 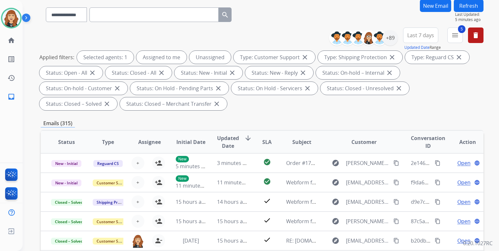 I want to click on div: Status: New - Reply, so click(x=279, y=73).